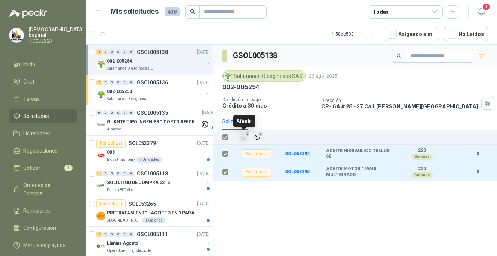 The width and height of the screenshot is (497, 256). Describe the element at coordinates (43, 168) in the screenshot. I see `a: Cotizar1` at that location.